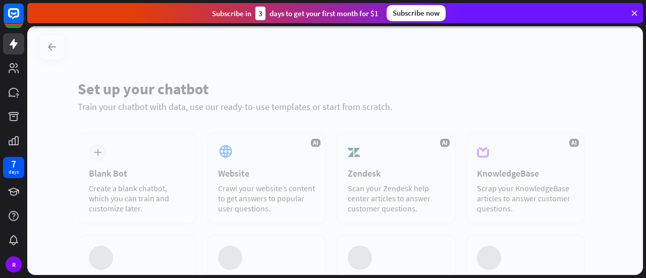  I want to click on a: 7 days, so click(14, 168).